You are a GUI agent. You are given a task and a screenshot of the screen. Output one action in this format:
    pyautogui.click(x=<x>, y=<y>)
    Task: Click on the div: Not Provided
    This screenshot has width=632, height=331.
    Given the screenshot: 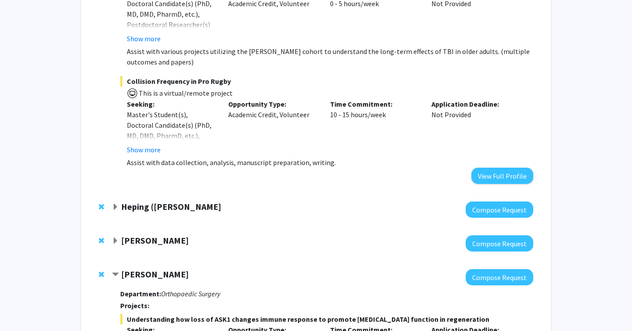 What is the action you would take?
    pyautogui.click(x=475, y=127)
    